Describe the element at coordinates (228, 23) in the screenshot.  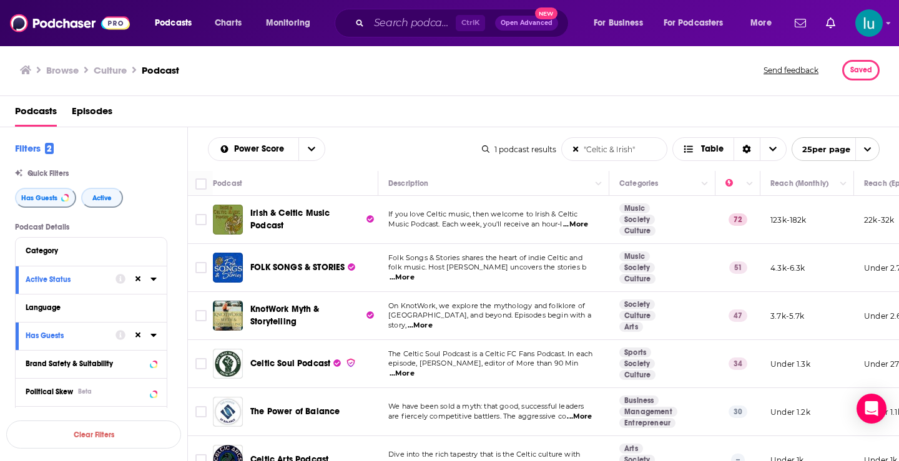
I see `span: Charts` at that location.